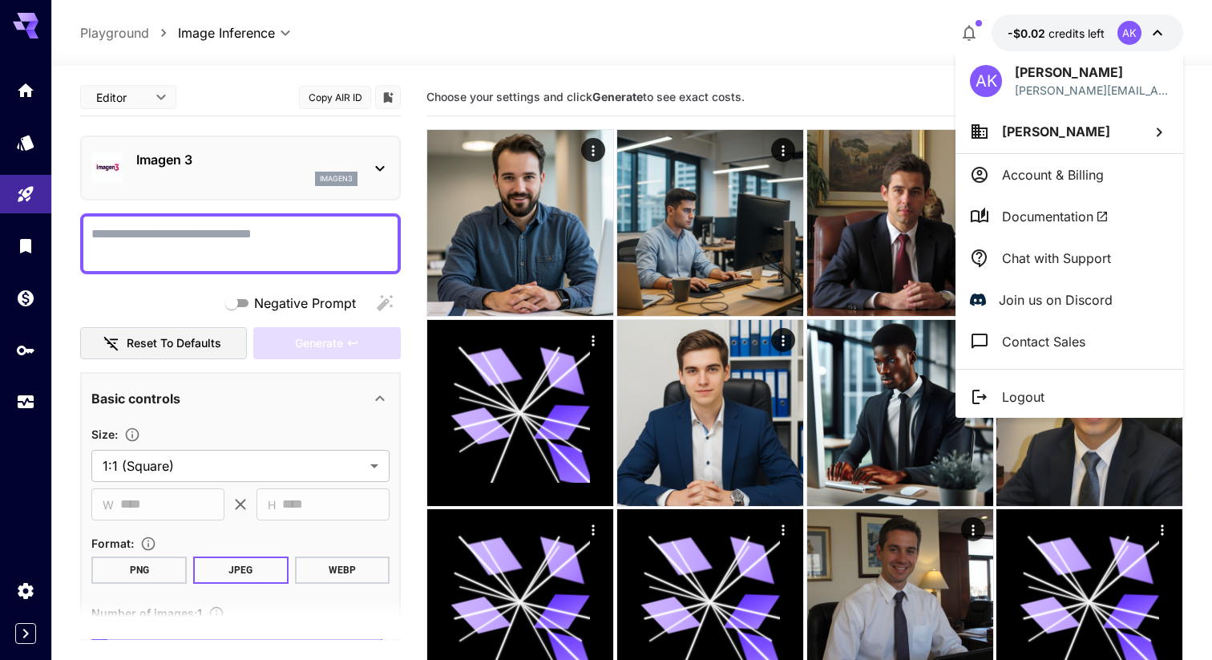 The width and height of the screenshot is (1212, 660). Describe the element at coordinates (1056, 258) in the screenshot. I see `p: Chat with Support` at that location.